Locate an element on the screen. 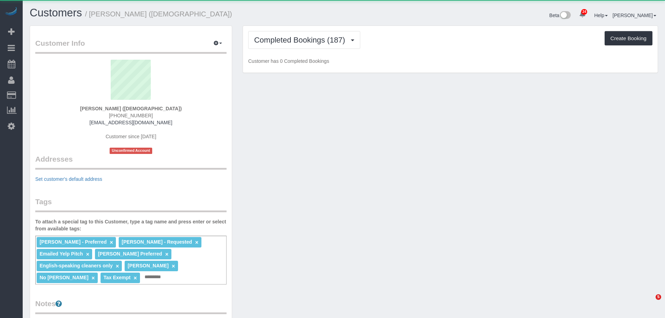 This screenshot has width=665, height=318. a: Beta is located at coordinates (560, 15).